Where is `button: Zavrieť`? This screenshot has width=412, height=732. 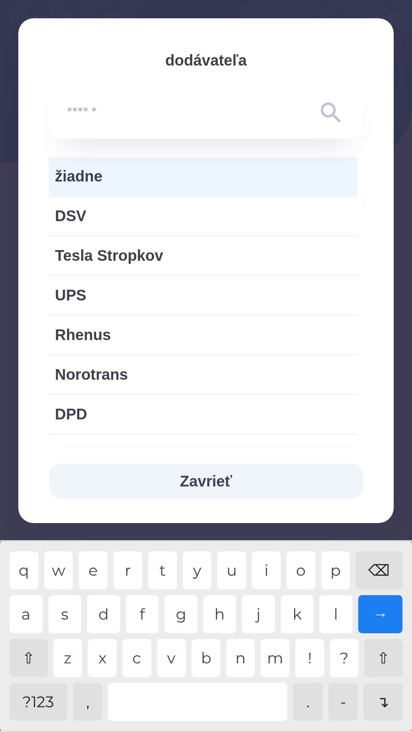 button: Zavrieť is located at coordinates (206, 481).